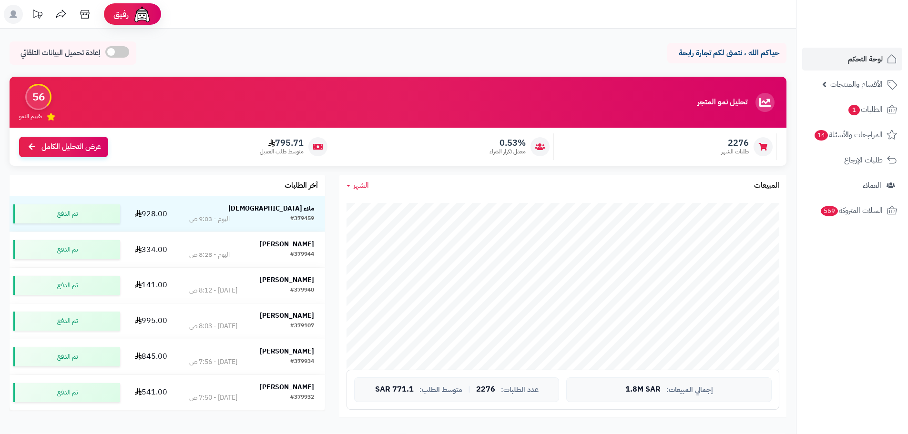 The image size is (908, 434). I want to click on span: رفيق, so click(121, 14).